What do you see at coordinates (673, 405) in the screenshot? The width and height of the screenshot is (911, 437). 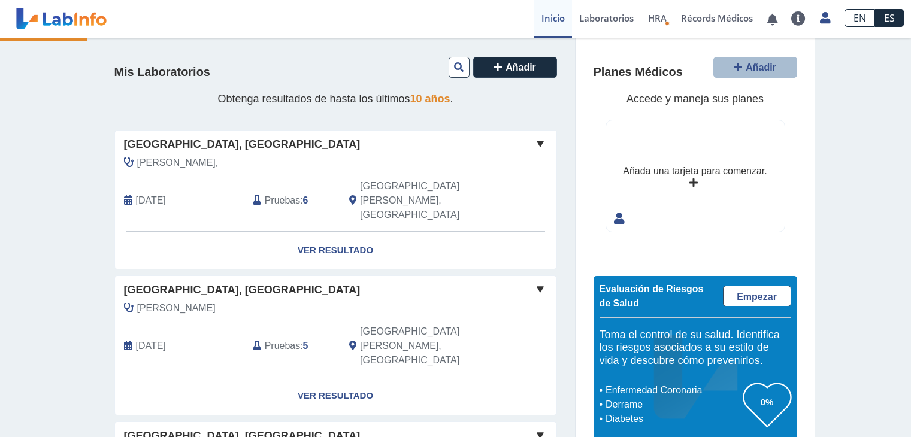 I see `li: Derrame` at bounding box center [673, 405].